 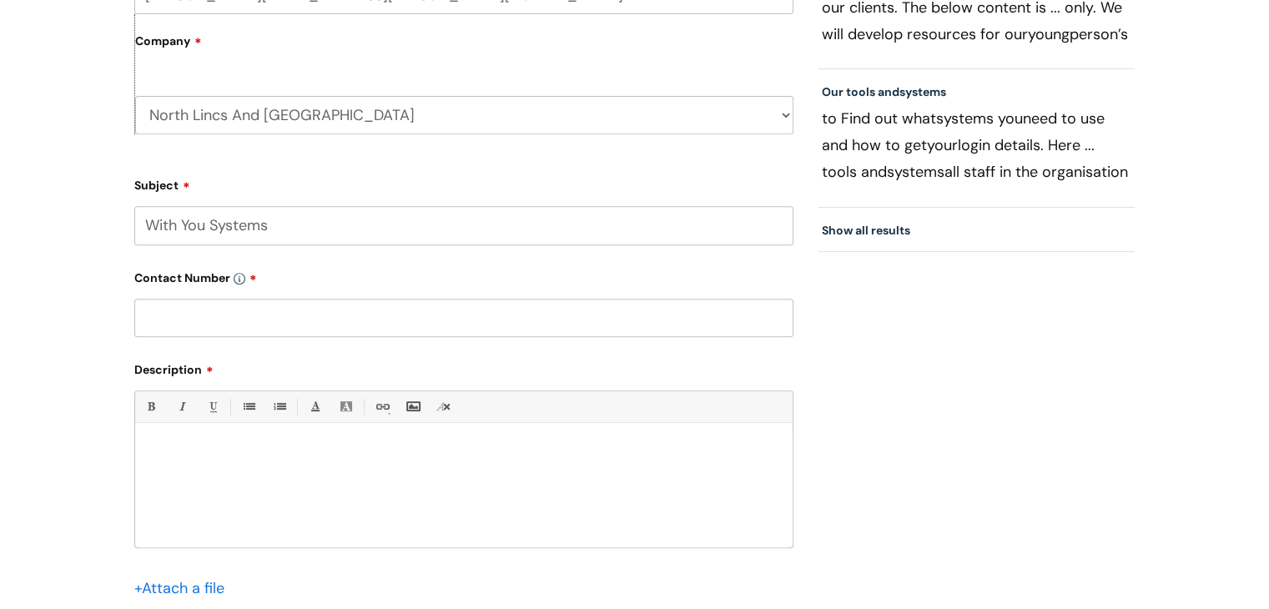 What do you see at coordinates (314, 406) in the screenshot?
I see `a: Font Color` at bounding box center [314, 406].